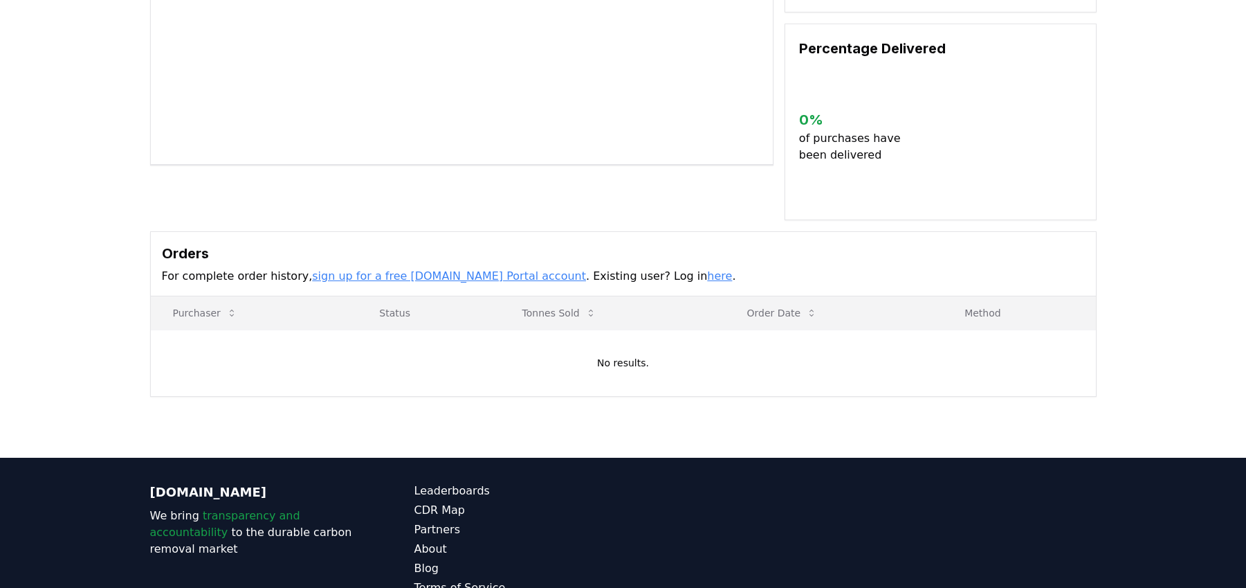 This screenshot has width=1246, height=588. What do you see at coordinates (519, 510) in the screenshot?
I see `a: CDR Map` at bounding box center [519, 510].